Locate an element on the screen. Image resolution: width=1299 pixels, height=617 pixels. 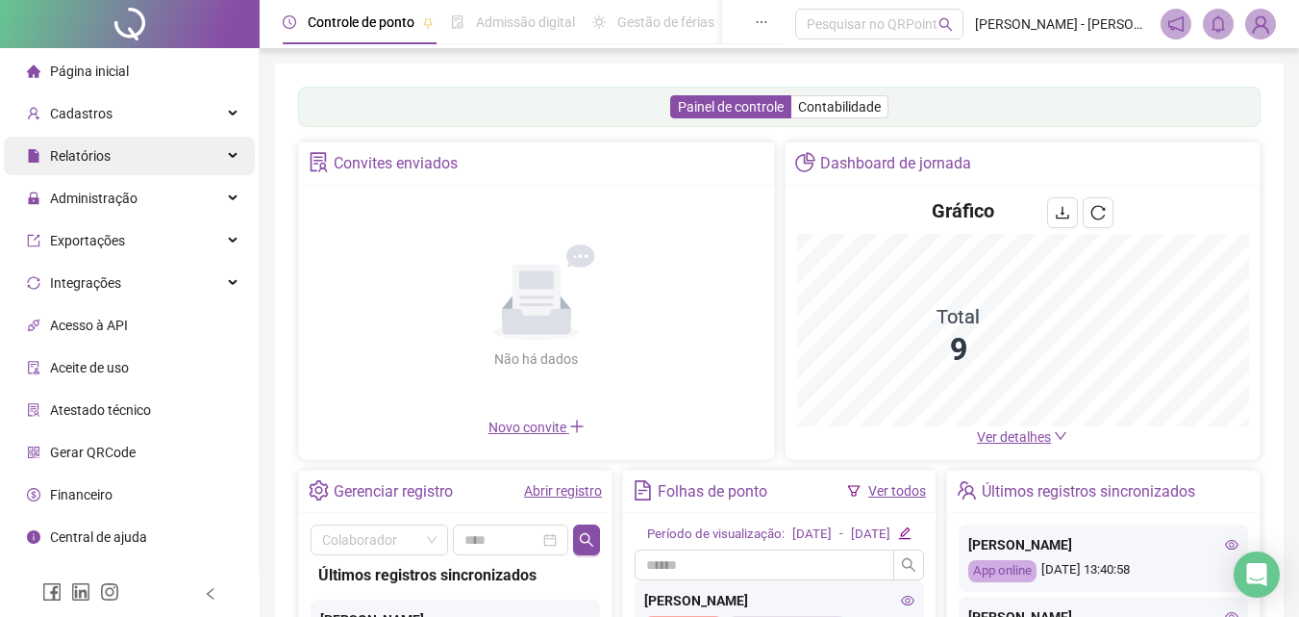
div: Open Intercom Messenger is located at coordinates (1257, 574).